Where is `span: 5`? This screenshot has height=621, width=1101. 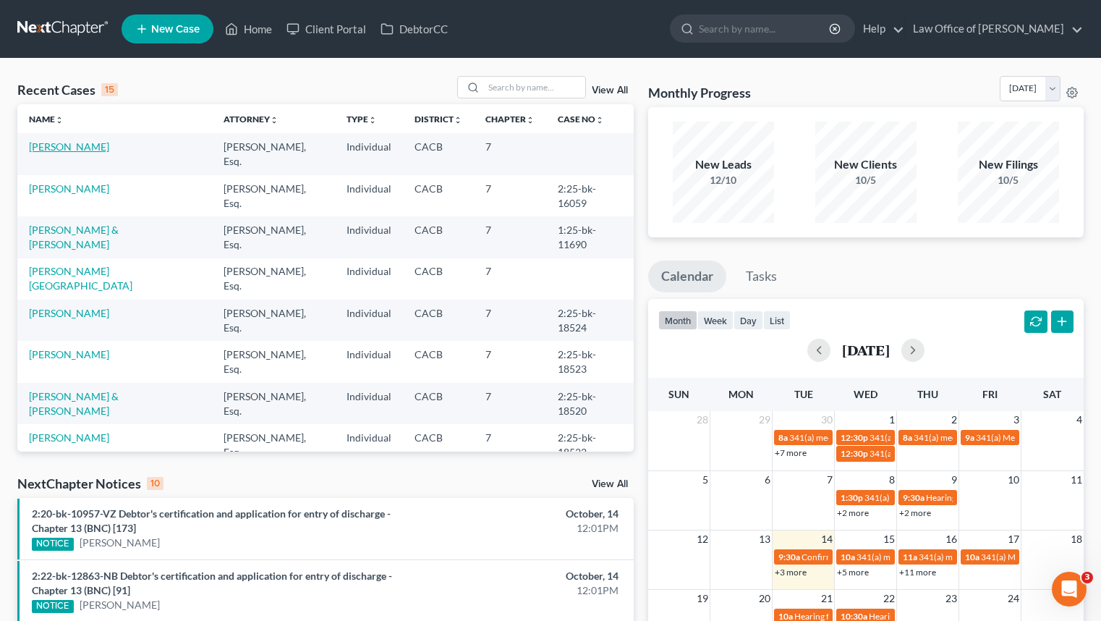
span: 5 is located at coordinates (706, 480).